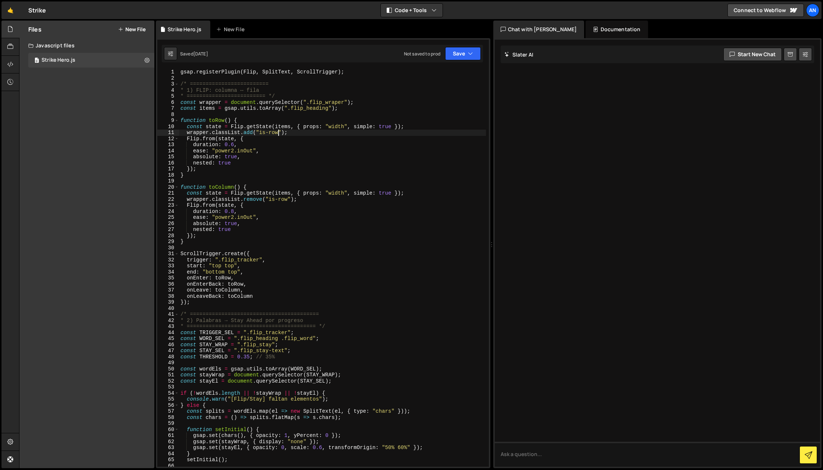 The height and width of the screenshot is (470, 823). Describe the element at coordinates (168, 236) in the screenshot. I see `div: 28` at that location.